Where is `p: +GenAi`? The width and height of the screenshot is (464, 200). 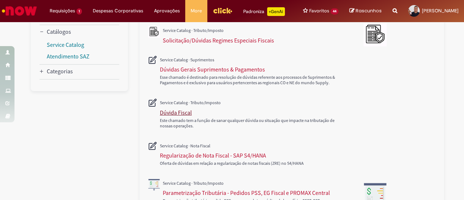
p: +GenAi is located at coordinates (276, 12).